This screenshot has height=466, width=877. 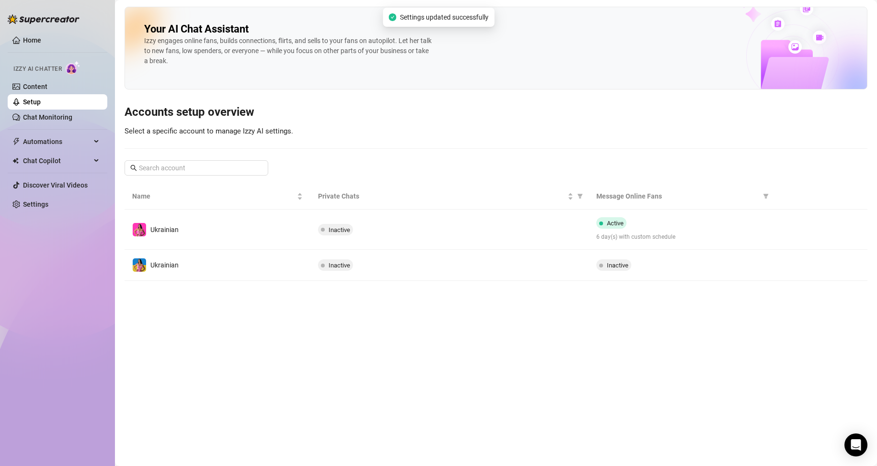 I want to click on img: logo-BBDzfeDw.svg, so click(x=44, y=19).